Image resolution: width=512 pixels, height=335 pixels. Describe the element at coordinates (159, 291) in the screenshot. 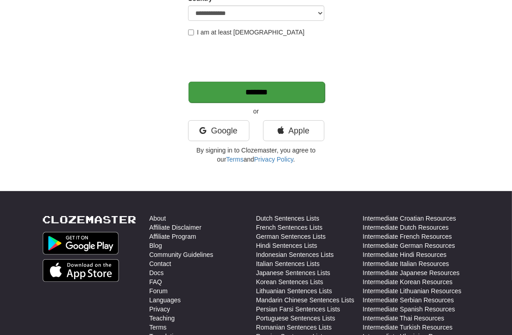

I see `a: Forum` at that location.